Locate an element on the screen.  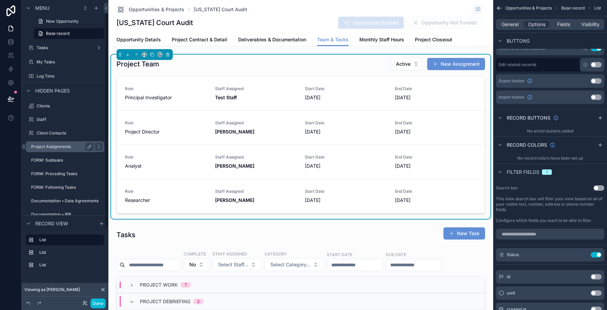
a: Log Time is located at coordinates (65, 76).